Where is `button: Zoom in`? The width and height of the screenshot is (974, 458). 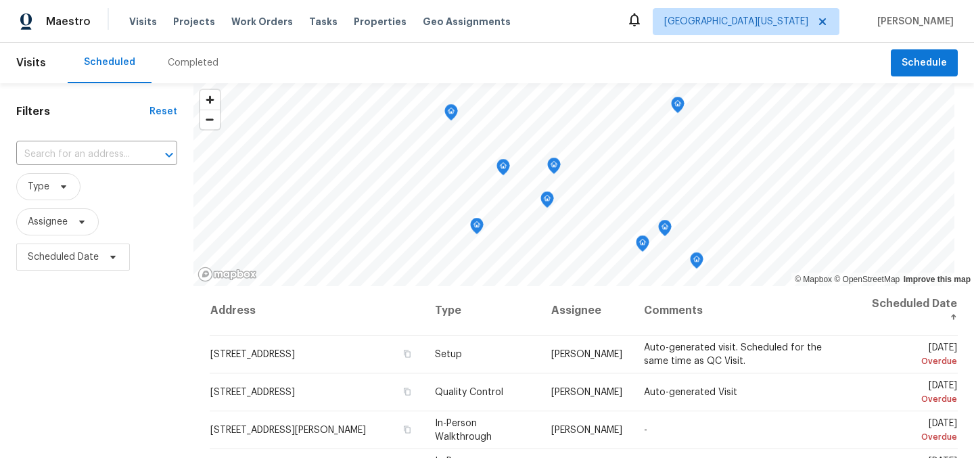 button: Zoom in is located at coordinates (210, 99).